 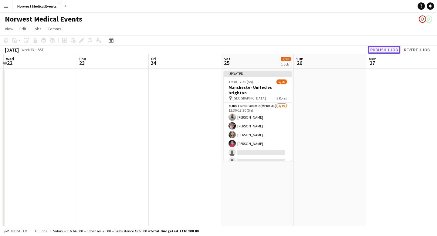 What do you see at coordinates (174, 231) in the screenshot?
I see `span: Total Budgeted £116 900.00` at bounding box center [174, 231].